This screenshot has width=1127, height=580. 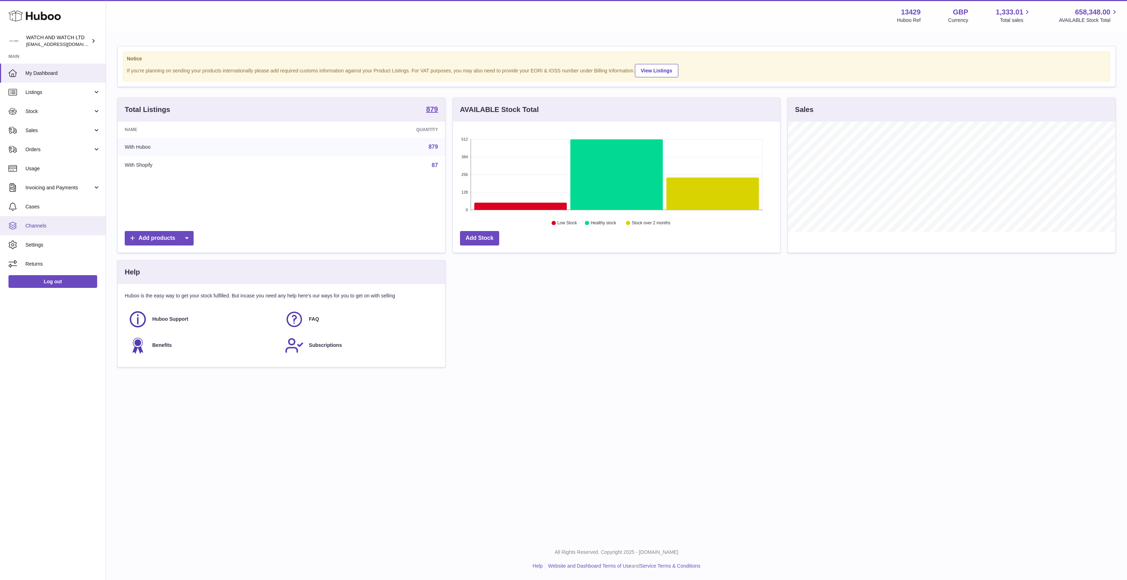 I want to click on strong: Notice, so click(x=617, y=59).